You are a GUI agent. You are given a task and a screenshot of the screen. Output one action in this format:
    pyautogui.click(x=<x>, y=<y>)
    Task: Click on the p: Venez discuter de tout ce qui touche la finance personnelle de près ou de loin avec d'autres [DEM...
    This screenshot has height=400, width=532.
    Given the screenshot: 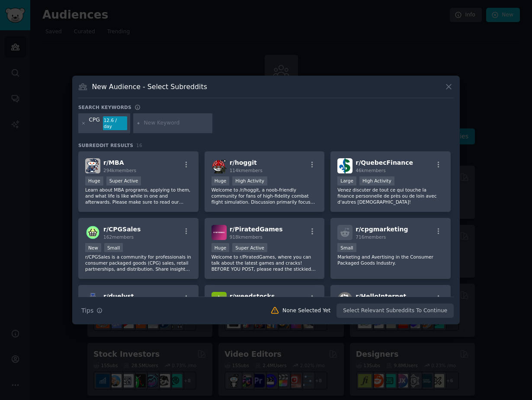 What is the action you would take?
    pyautogui.click(x=391, y=196)
    